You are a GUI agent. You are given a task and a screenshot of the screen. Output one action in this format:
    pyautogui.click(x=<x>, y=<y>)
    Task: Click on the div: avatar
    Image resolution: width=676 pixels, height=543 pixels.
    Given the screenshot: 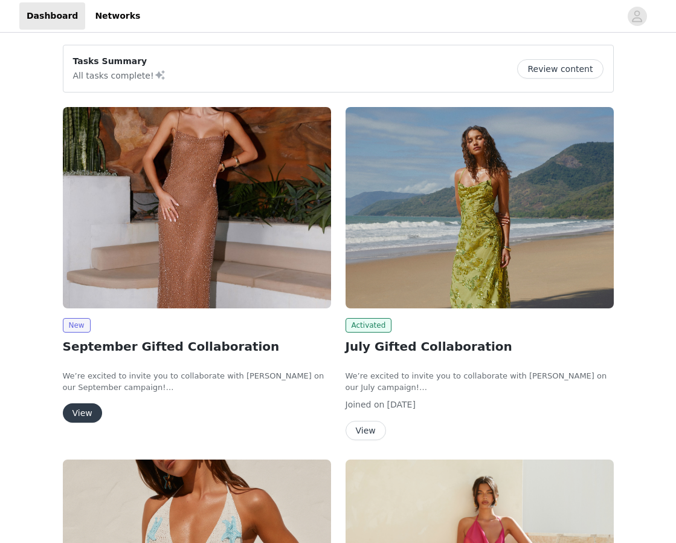 What is the action you would take?
    pyautogui.click(x=637, y=16)
    